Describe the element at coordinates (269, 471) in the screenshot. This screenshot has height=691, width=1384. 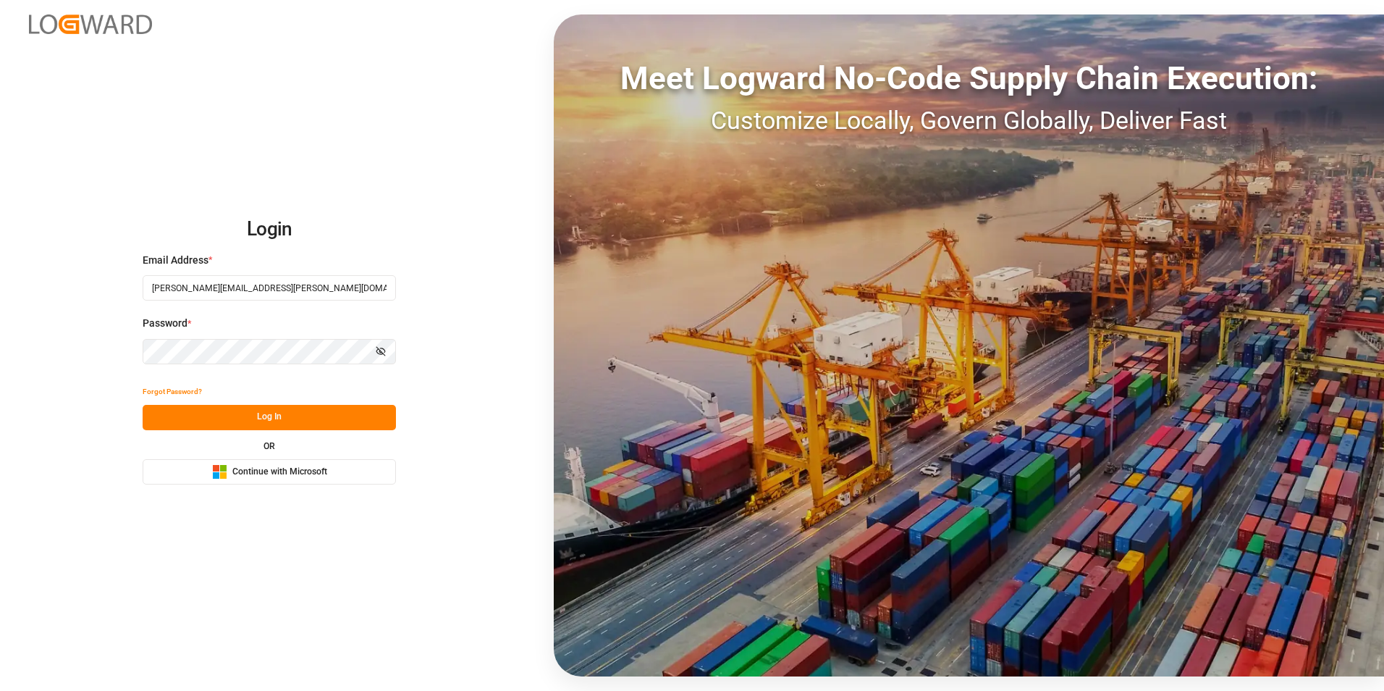
I see `button: Continue with Microsoft` at that location.